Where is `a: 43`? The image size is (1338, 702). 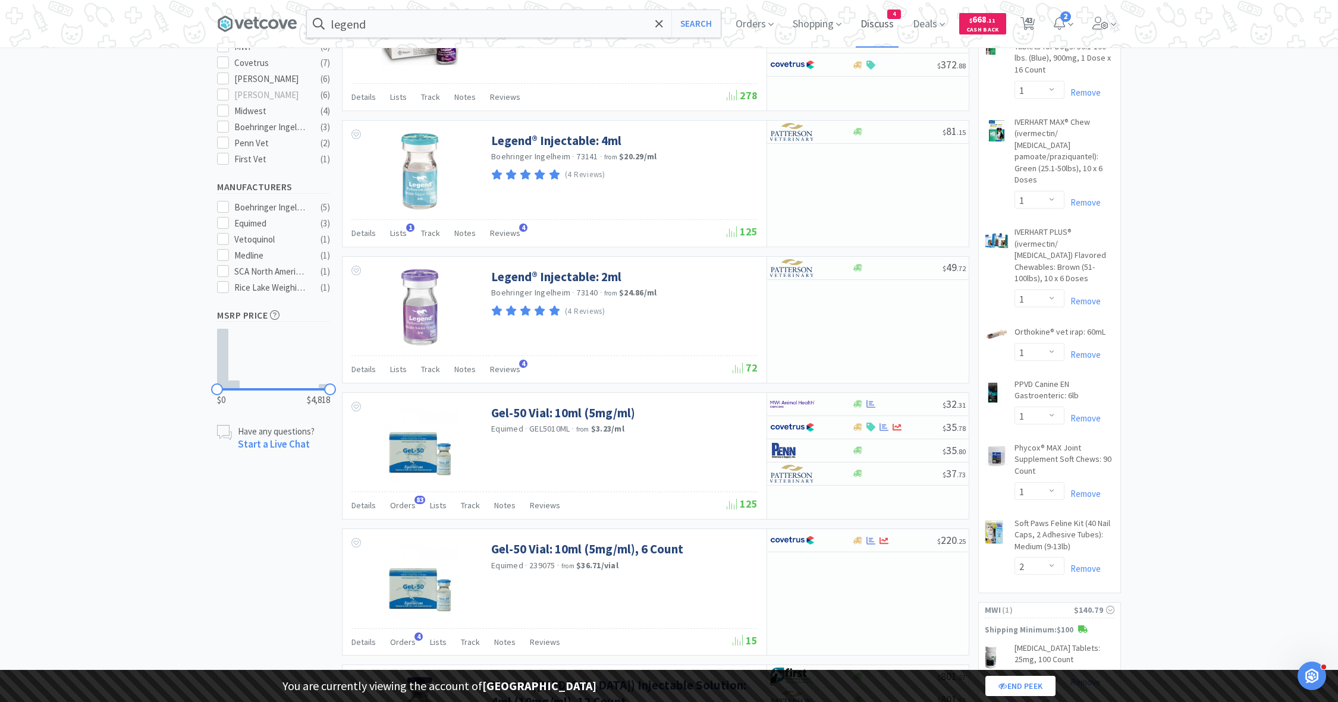 a: 43 is located at coordinates (1028, 26).